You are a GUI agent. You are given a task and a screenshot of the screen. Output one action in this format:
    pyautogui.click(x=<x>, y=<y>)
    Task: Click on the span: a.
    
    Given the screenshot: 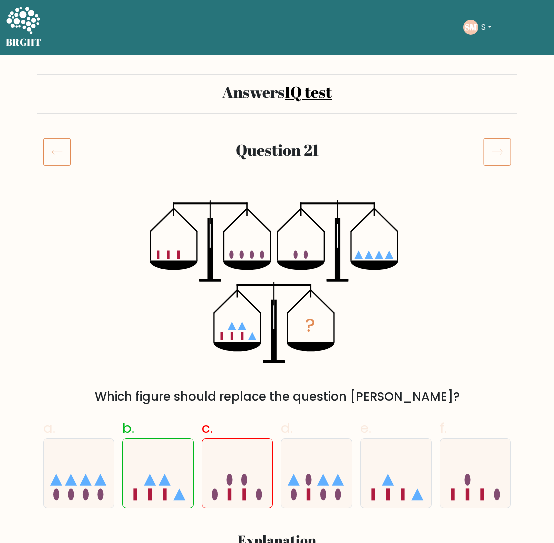 What is the action you would take?
    pyautogui.click(x=49, y=428)
    